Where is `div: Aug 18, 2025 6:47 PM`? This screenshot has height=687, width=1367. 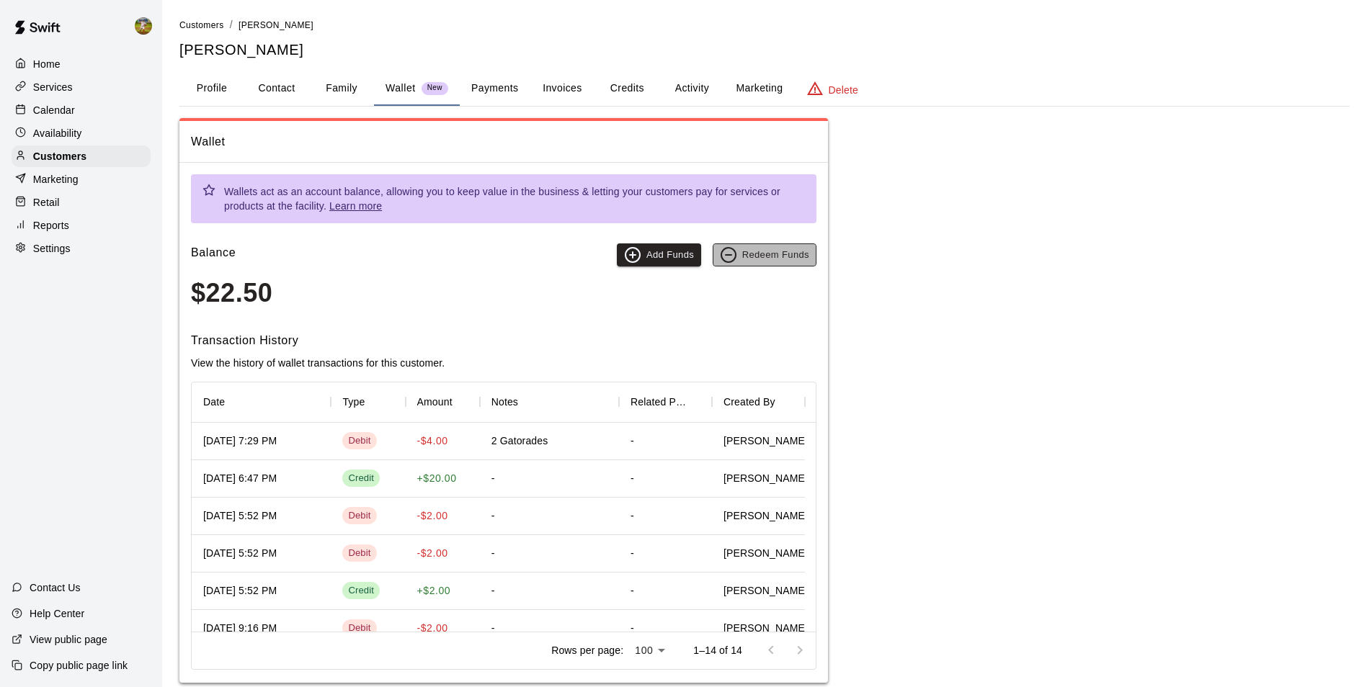
div: Aug 18, 2025 6:47 PM is located at coordinates (240, 478).